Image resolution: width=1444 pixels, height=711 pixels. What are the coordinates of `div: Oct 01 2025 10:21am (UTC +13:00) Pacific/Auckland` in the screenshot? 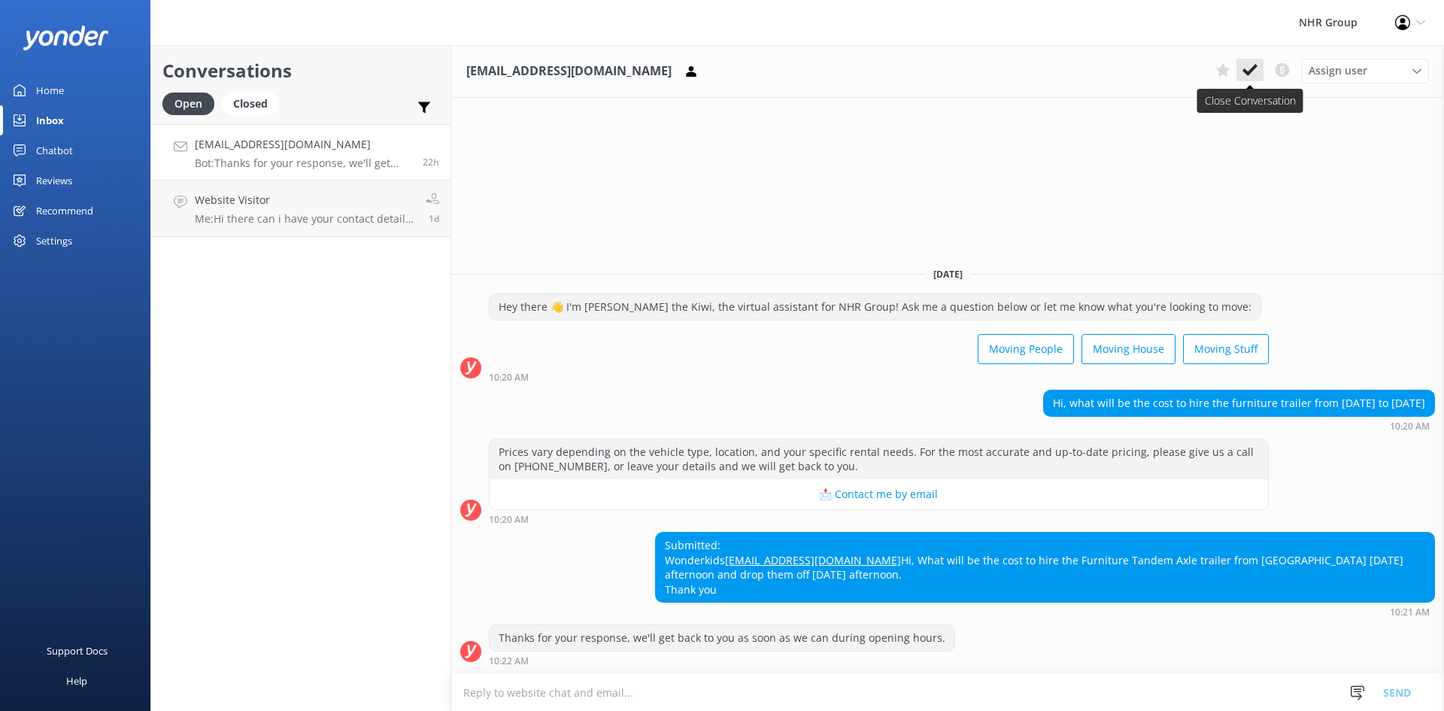 It's located at (1045, 611).